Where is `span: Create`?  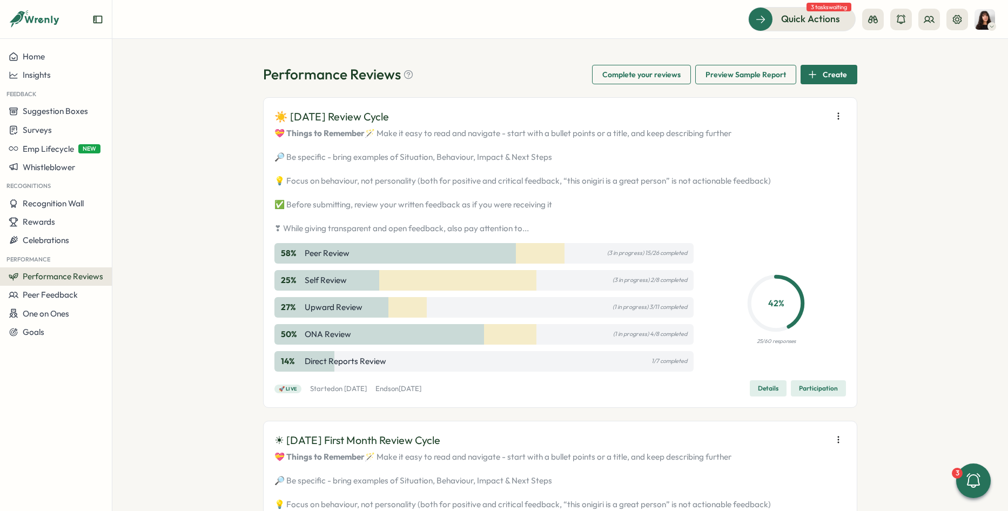 span: Create is located at coordinates (834, 75).